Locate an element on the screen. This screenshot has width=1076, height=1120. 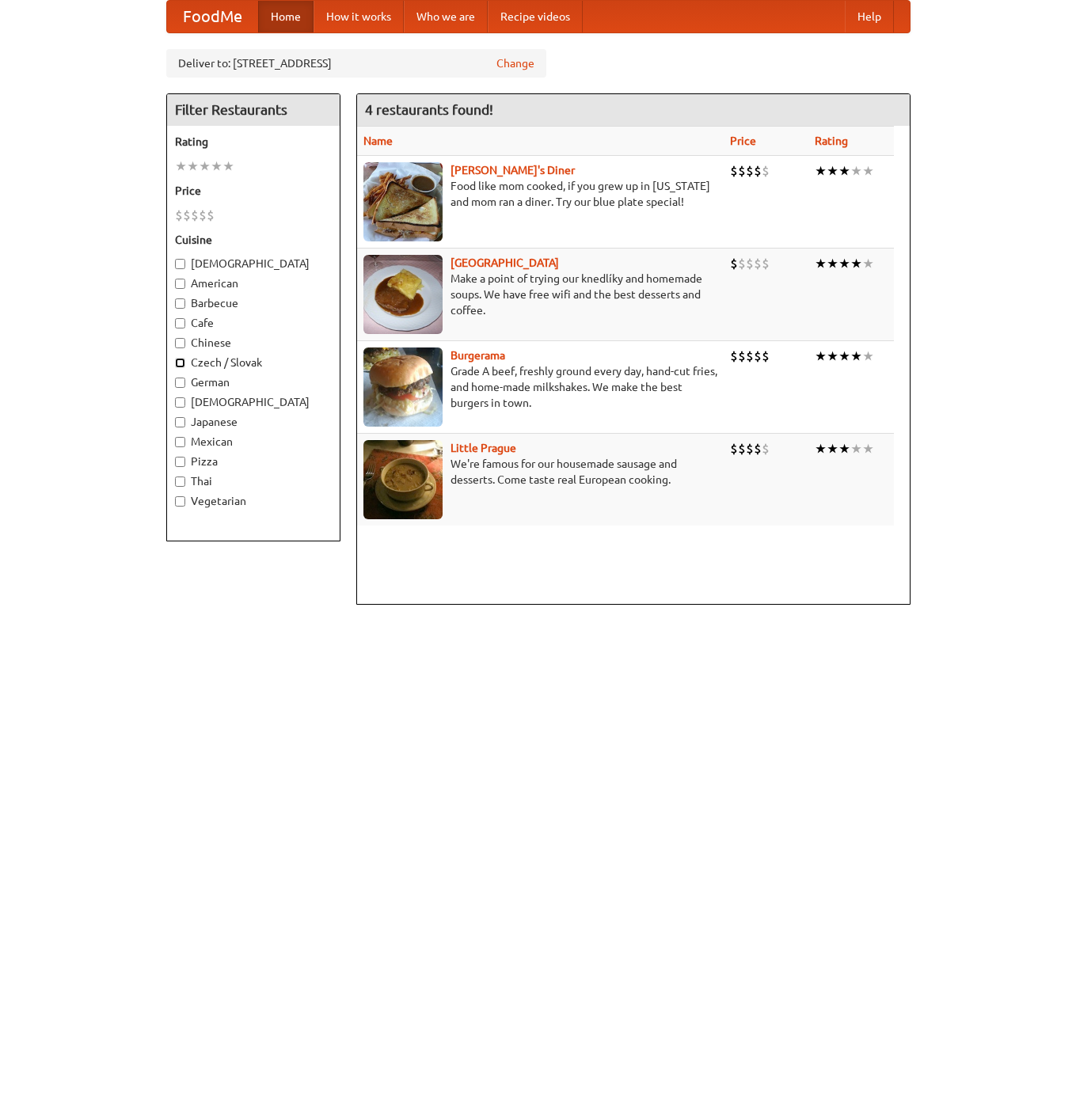
img: czechpoint.jpg is located at coordinates (403, 295).